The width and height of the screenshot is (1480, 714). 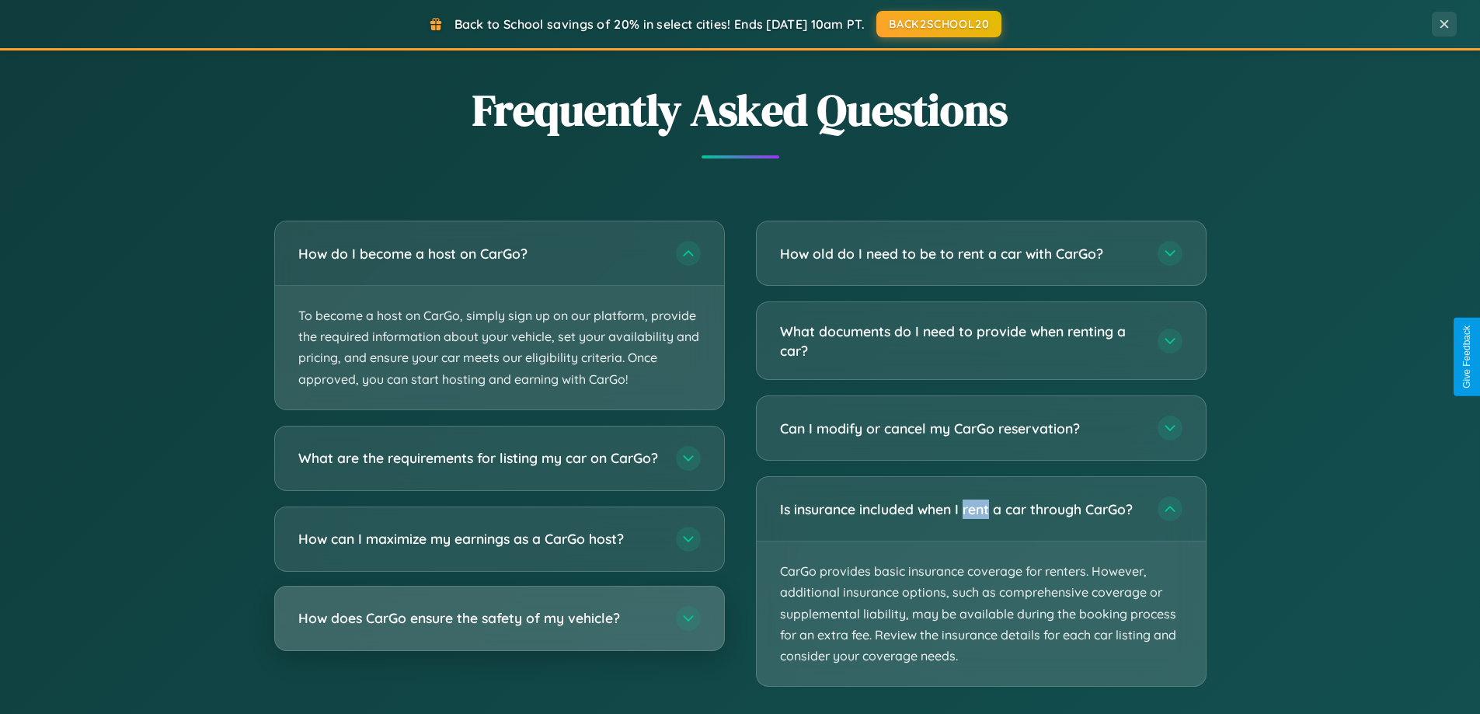 What do you see at coordinates (479, 538) in the screenshot?
I see `h3: How can I maximize my earnings as a CarGo host?` at bounding box center [479, 538].